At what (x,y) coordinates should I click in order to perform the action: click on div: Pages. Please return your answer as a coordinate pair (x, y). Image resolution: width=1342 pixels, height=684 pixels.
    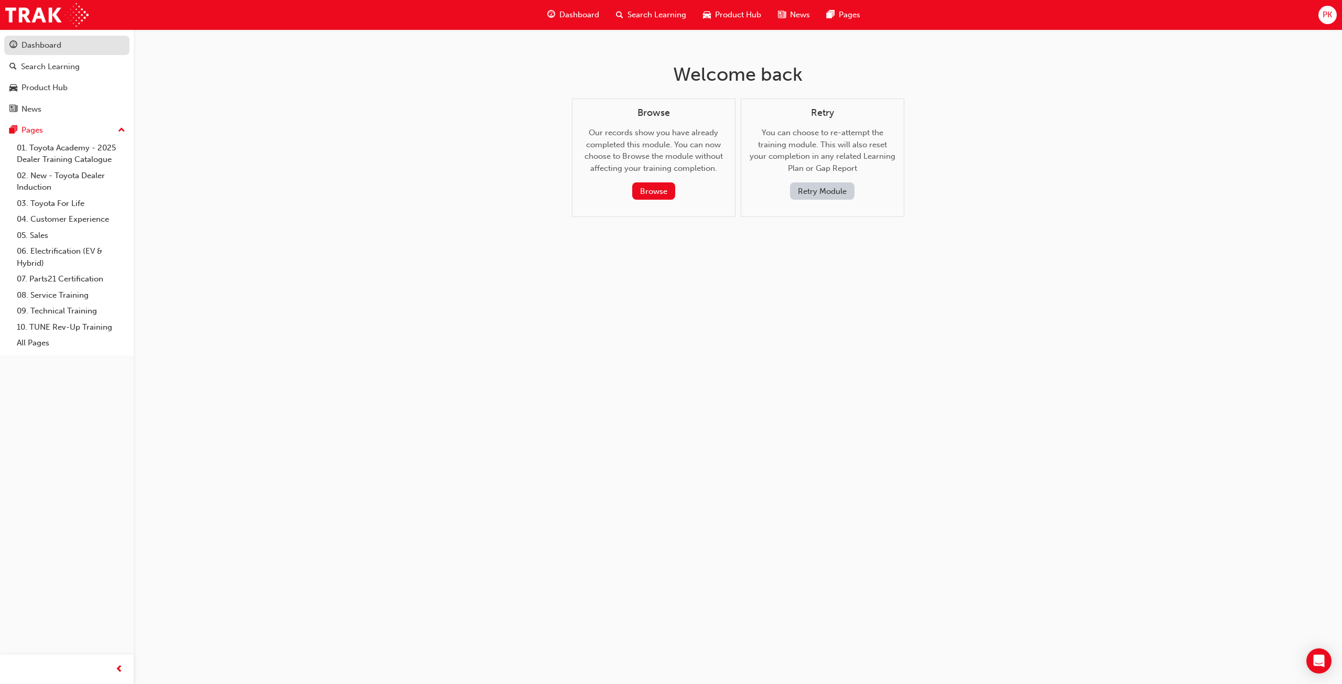
    Looking at the image, I should click on (32, 130).